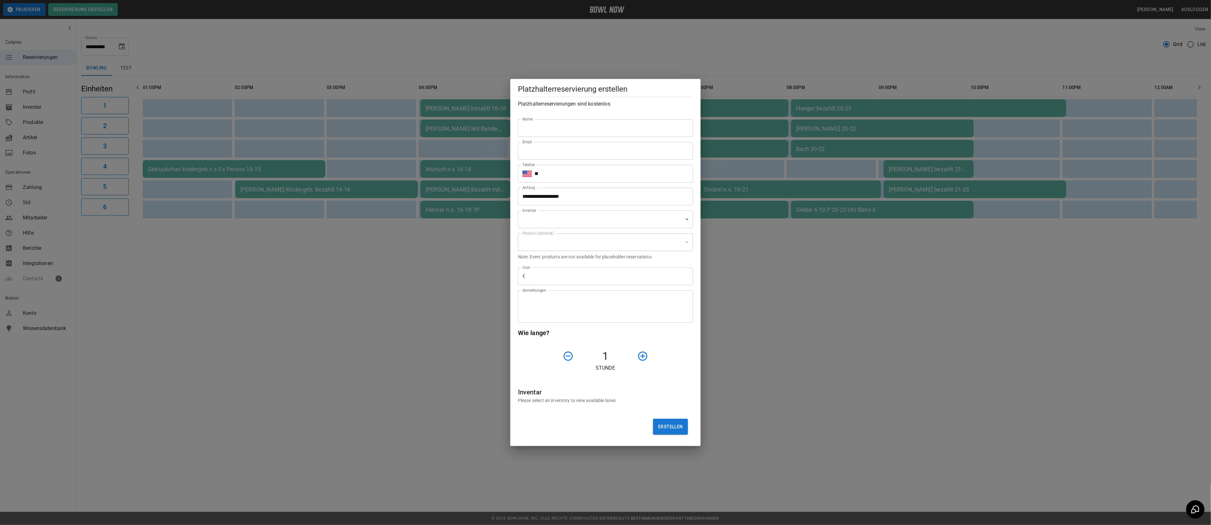 The height and width of the screenshot is (525, 1211). I want to click on input: Choose date, selected date is Sep 11, 2025, so click(603, 197).